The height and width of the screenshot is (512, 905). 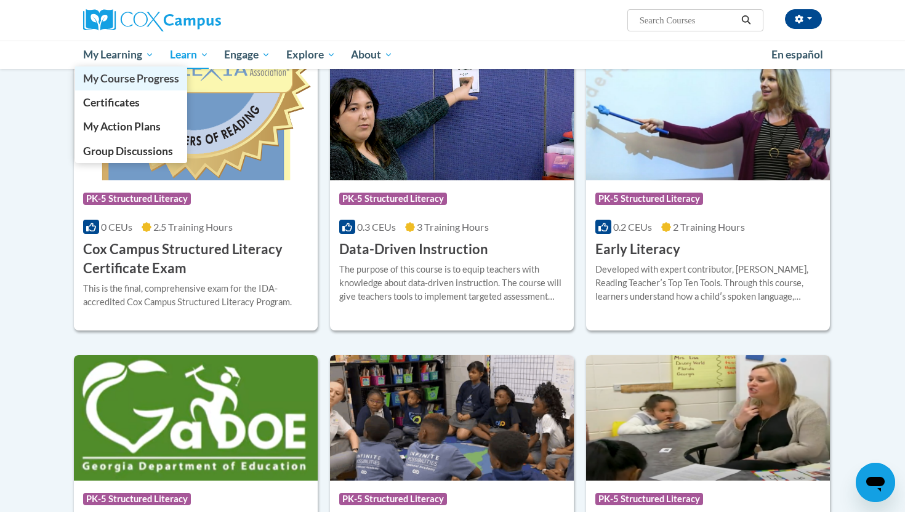 I want to click on a: Course LogoPK-5 Structured Literacy0.3 CEUs3 Training Hours Data-Driven InstructionThe purpose of..., so click(x=452, y=193).